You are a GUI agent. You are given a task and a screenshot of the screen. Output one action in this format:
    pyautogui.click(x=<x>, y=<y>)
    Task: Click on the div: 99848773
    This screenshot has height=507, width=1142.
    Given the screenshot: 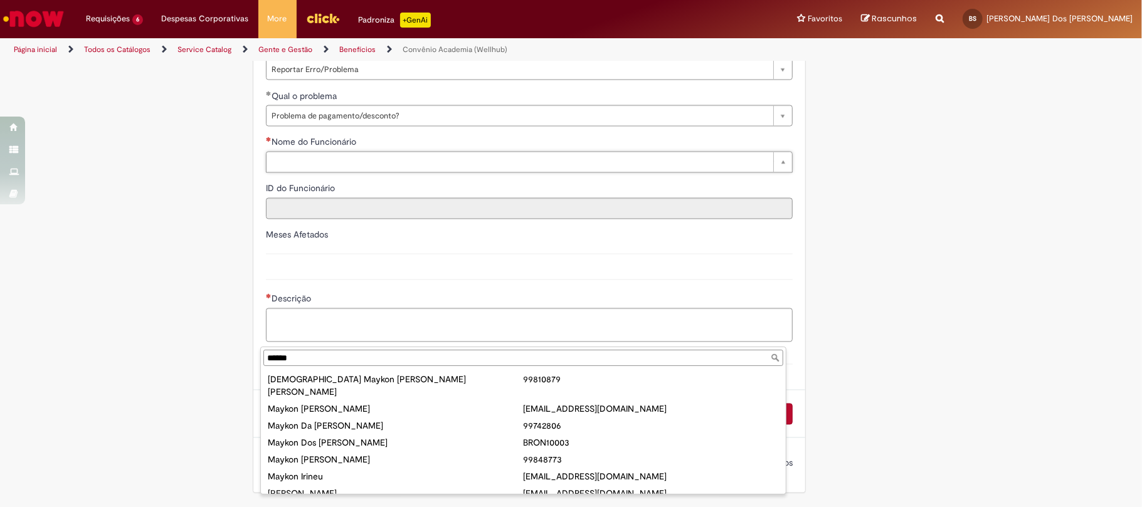 What is the action you would take?
    pyautogui.click(x=651, y=460)
    